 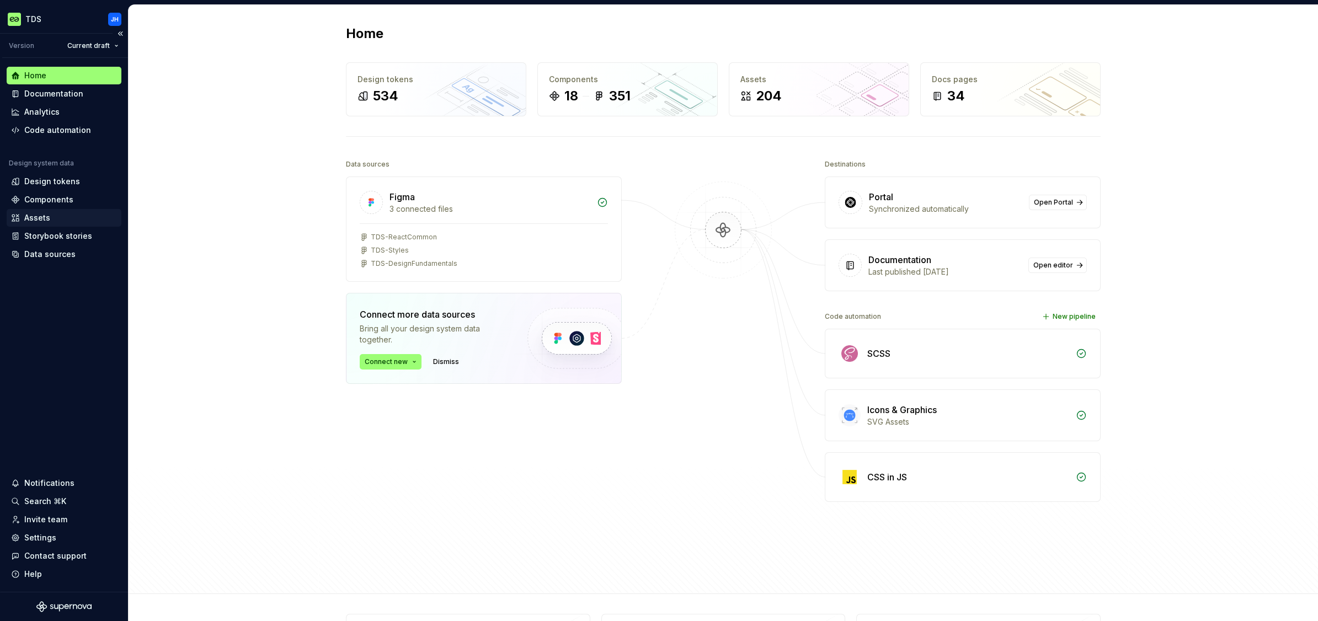 What do you see at coordinates (42, 112) in the screenshot?
I see `div: Analytics` at bounding box center [42, 112].